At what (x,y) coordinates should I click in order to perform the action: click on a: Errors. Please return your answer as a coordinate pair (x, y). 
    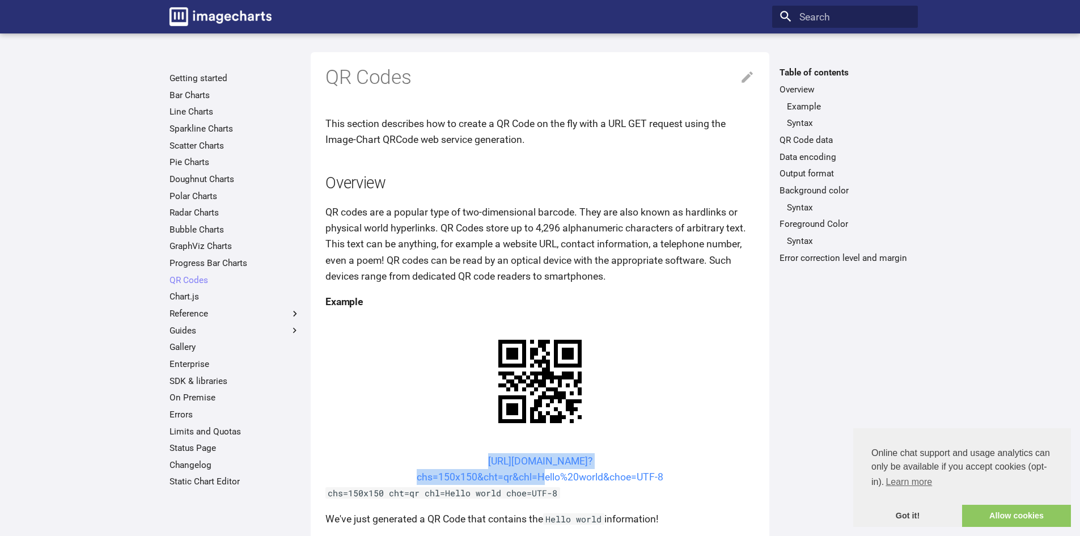
    Looking at the image, I should click on (235, 414).